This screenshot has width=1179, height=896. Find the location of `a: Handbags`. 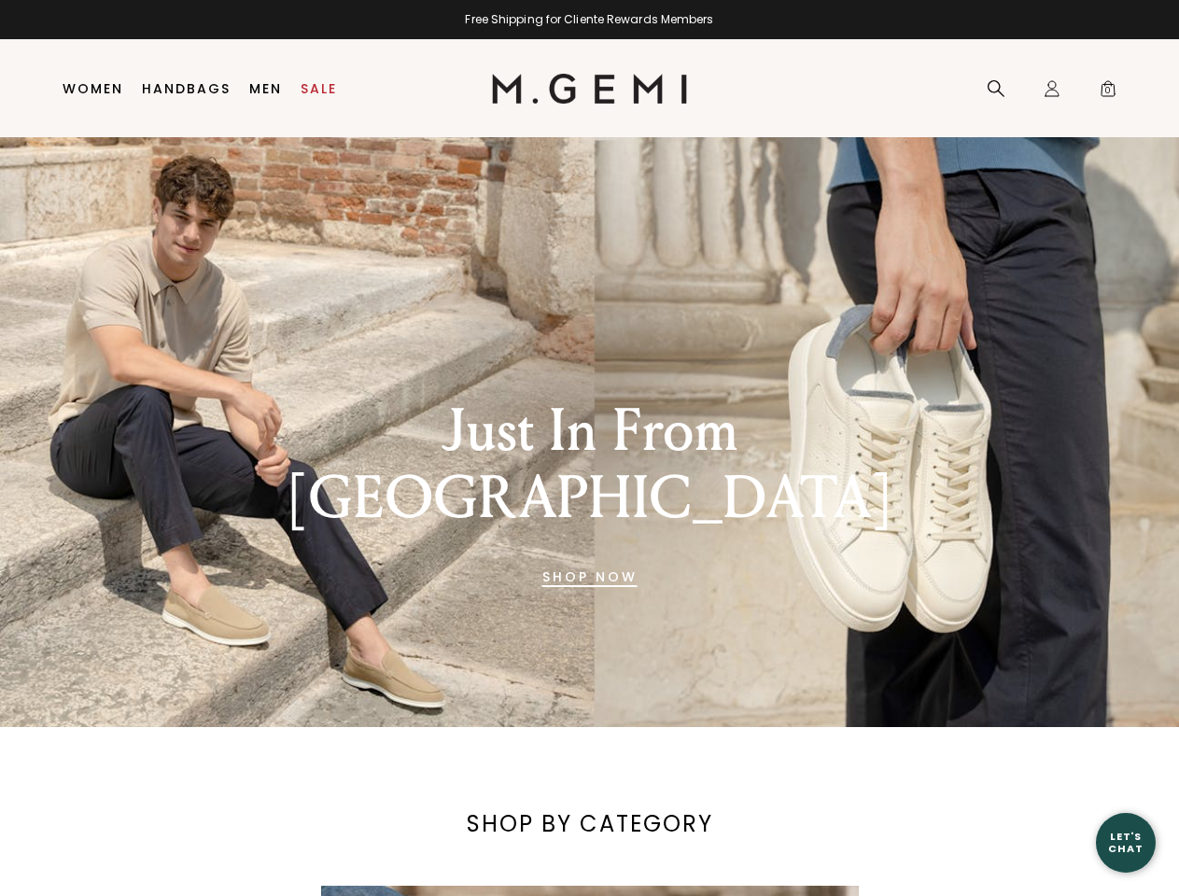

a: Handbags is located at coordinates (186, 89).